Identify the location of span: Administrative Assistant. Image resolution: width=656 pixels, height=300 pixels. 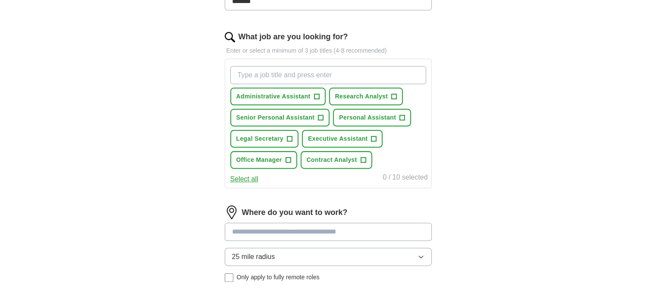
(273, 96).